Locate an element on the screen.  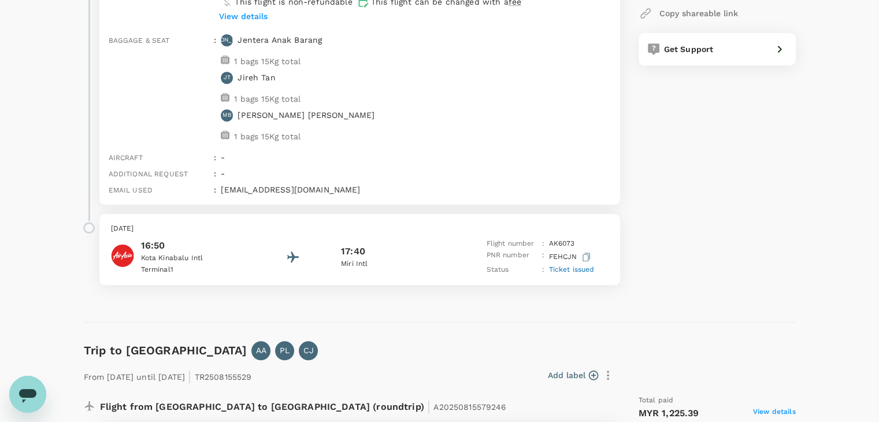
p: PNR number is located at coordinates (511, 256).